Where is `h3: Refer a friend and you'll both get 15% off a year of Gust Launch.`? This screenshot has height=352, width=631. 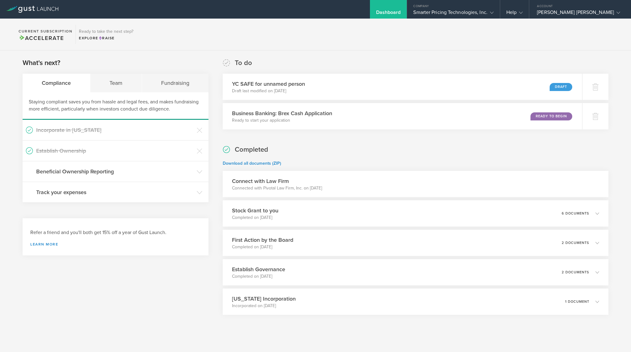 h3: Refer a friend and you'll both get 15% off a year of Gust Launch. is located at coordinates (115, 232).